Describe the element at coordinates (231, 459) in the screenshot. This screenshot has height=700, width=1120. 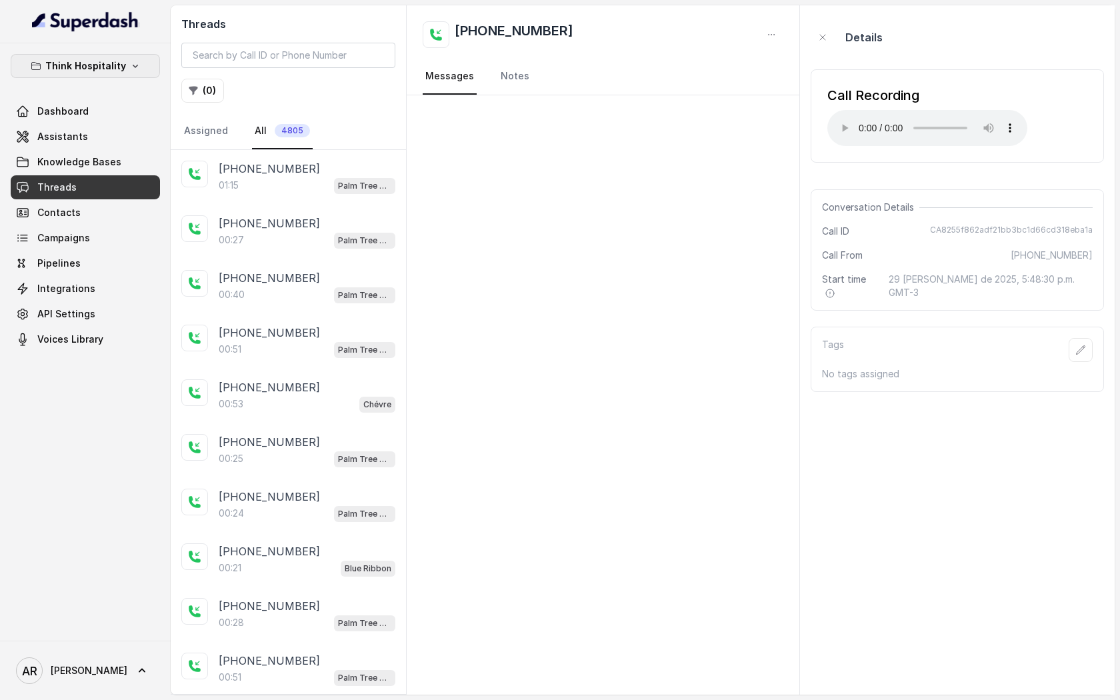
I see `p: 00:25` at that location.